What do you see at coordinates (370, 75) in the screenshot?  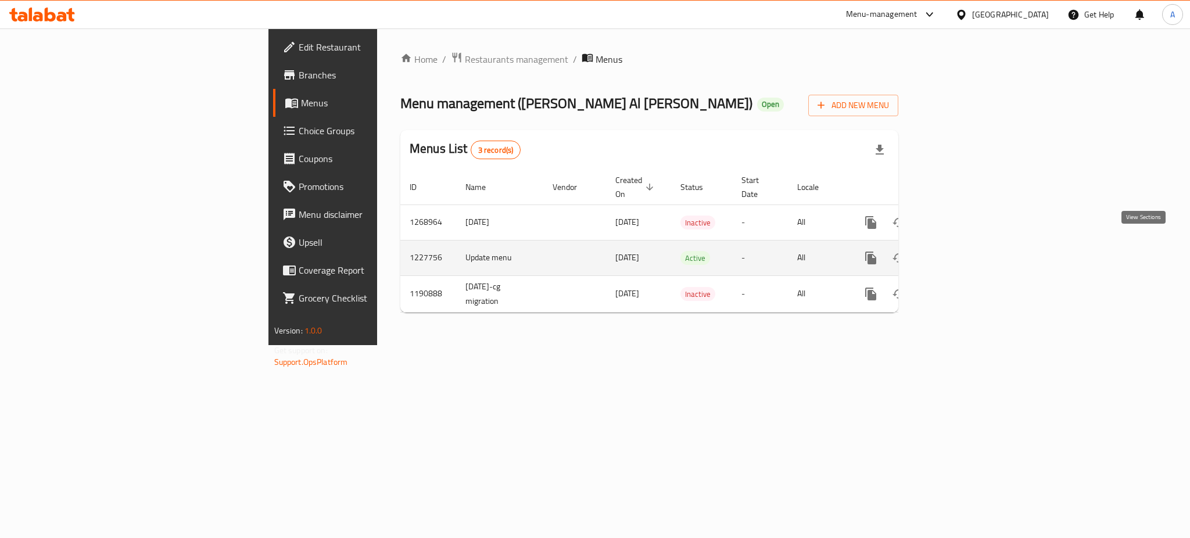 I see `a: Branches` at bounding box center [370, 75].